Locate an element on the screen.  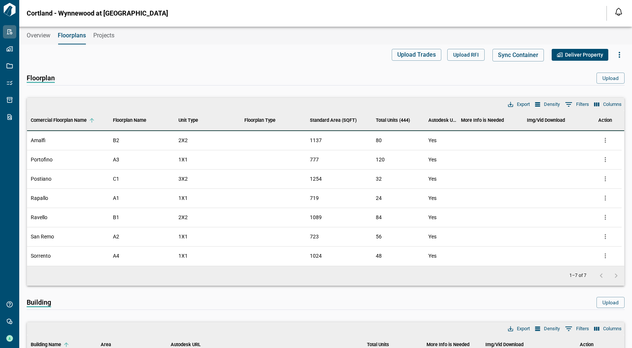
span: Floorplans is located at coordinates (72, 36).